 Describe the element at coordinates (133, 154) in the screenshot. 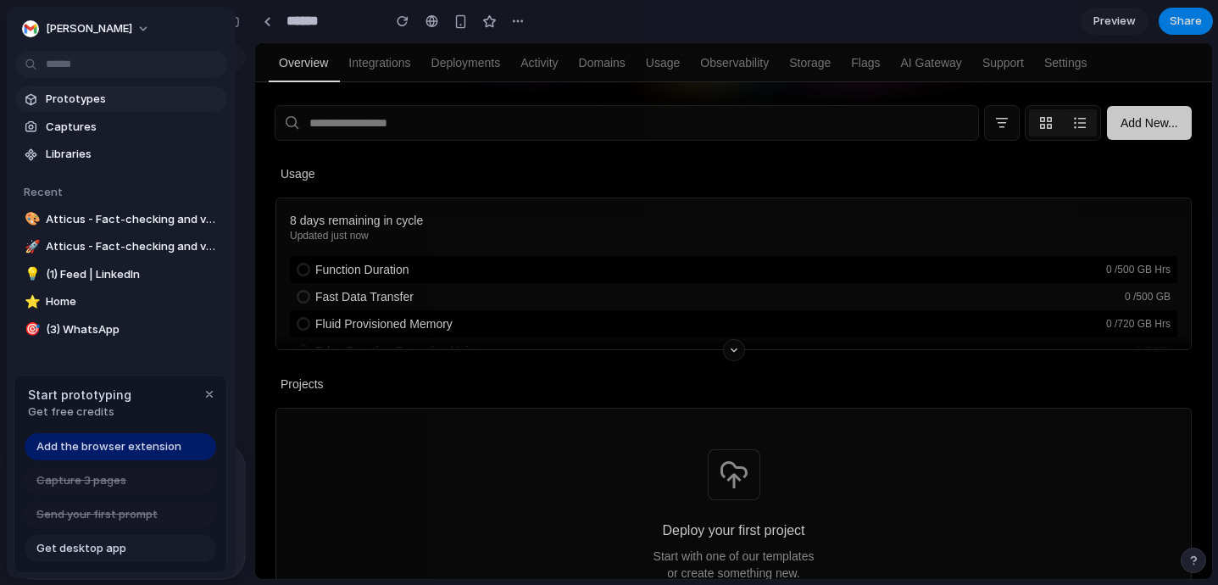

I see `span: Libraries` at that location.